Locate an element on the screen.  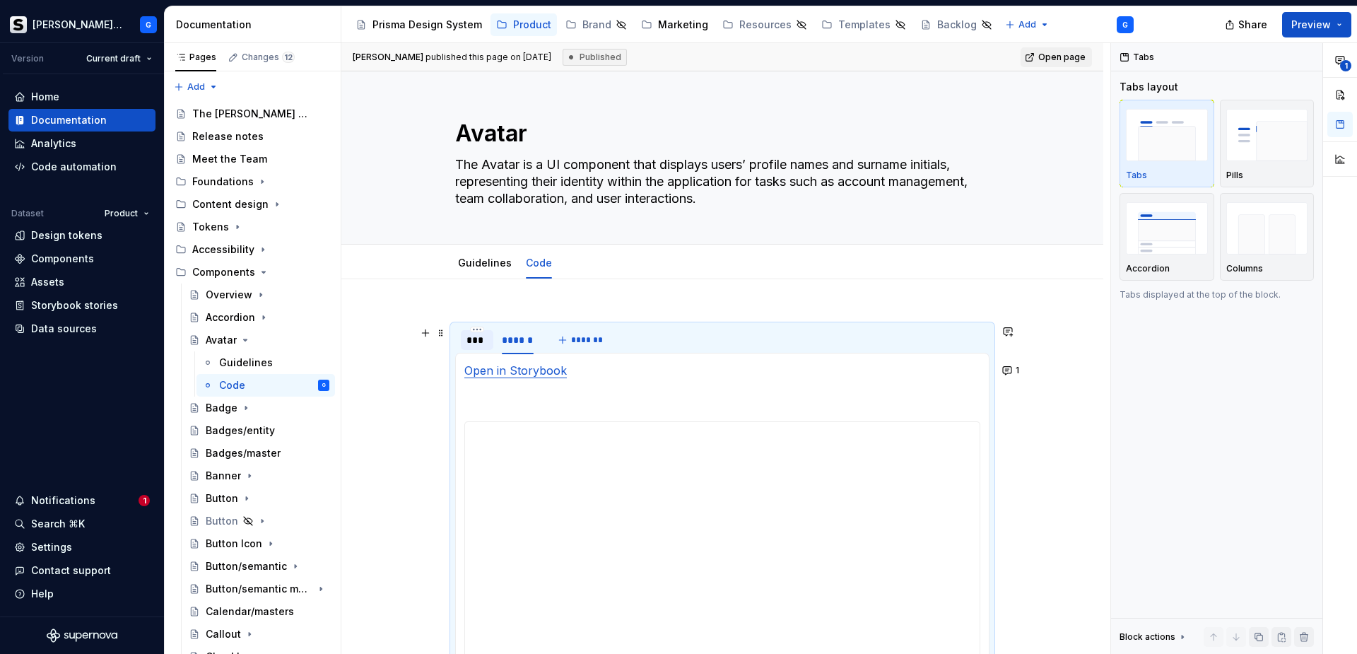
button: Current draft is located at coordinates (119, 59).